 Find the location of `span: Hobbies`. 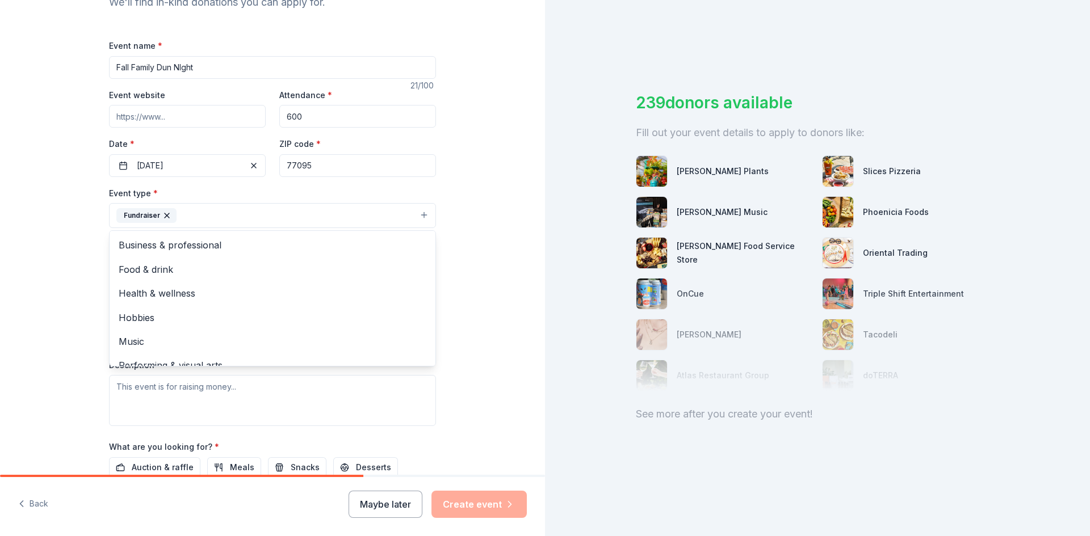

span: Hobbies is located at coordinates (272, 318).